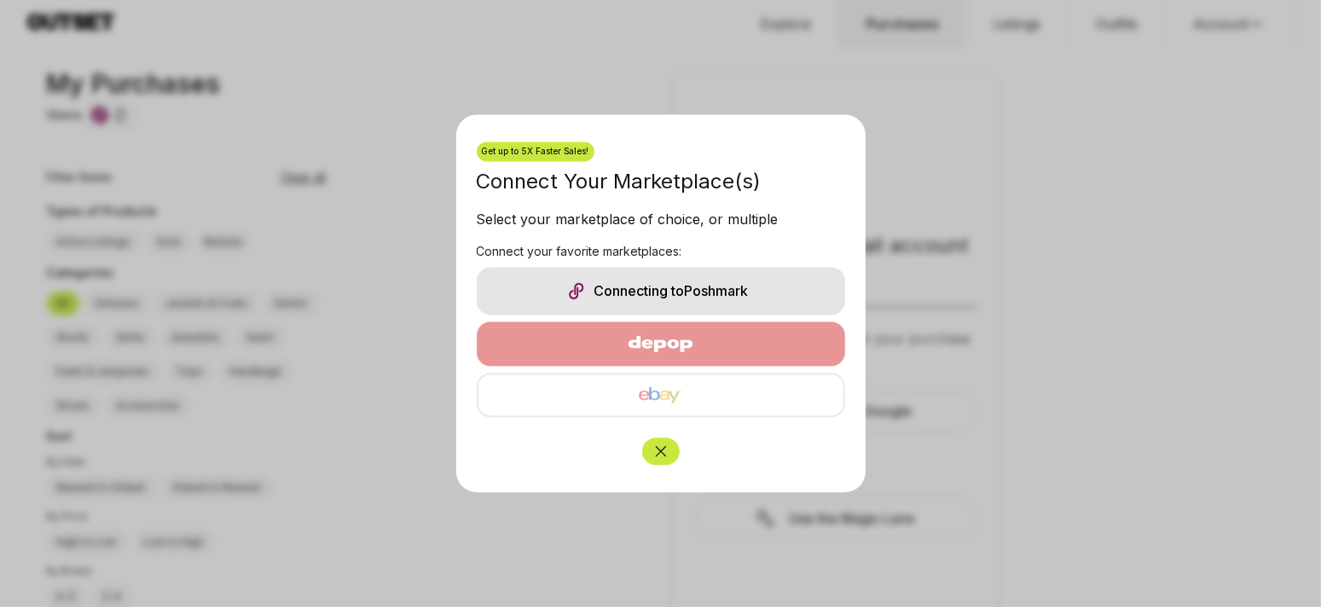  Describe the element at coordinates (661, 345) in the screenshot. I see `img: Depop logo` at that location.